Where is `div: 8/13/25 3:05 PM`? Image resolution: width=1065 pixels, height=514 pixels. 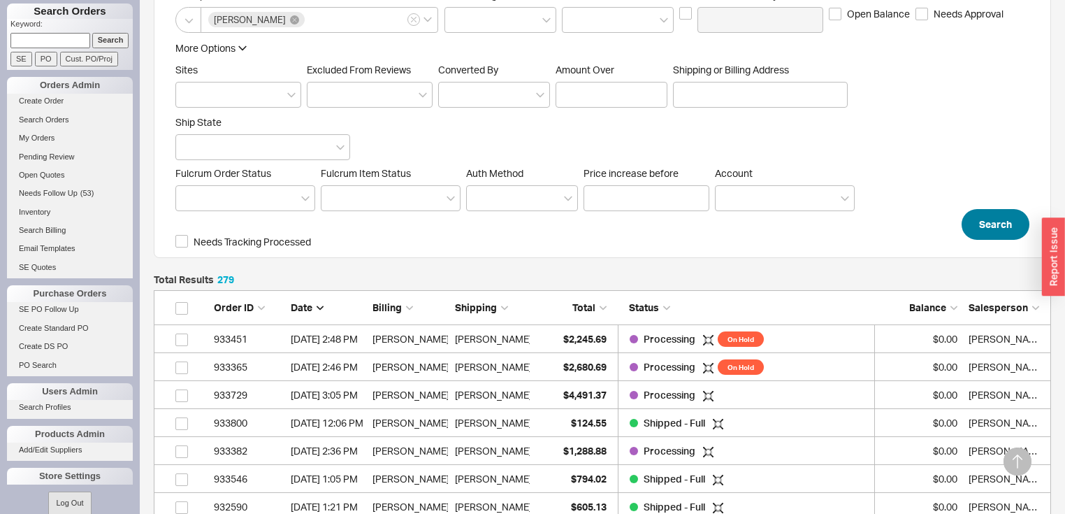 div: 8/13/25 3:05 PM is located at coordinates (328, 395).